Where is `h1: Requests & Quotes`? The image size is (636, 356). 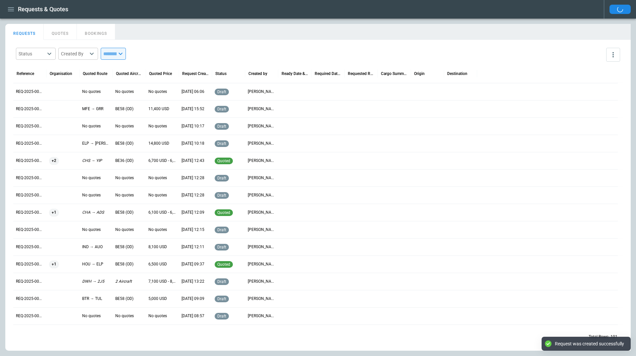
h1: Requests & Quotes is located at coordinates (43, 9).